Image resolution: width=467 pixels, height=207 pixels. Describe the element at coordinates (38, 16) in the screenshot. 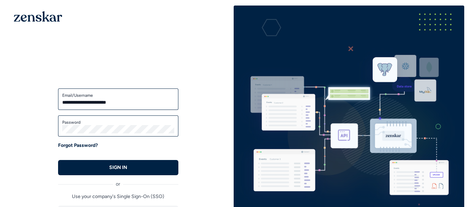

I see `img: 1OGAJ2xQqyY4LXKgY66KYq0eOWRCkrZdAb3gUhuVAqdWPZE9SRJmCz+oDMSn4zDLXe31Ii730ItAGKgCKgCCgCikA4Av8PJUP...` at that location.